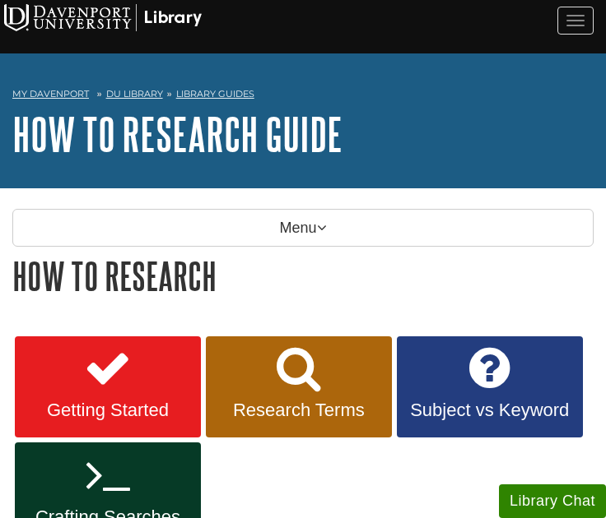 Image resolution: width=606 pixels, height=518 pixels. What do you see at coordinates (303, 276) in the screenshot?
I see `h1: How to Research` at bounding box center [303, 276].